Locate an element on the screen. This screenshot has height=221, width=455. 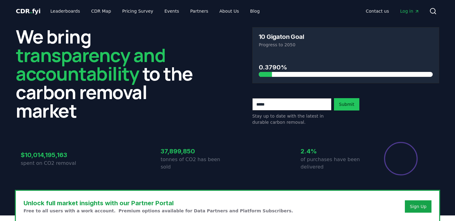
h2: We bring to the carbon removal market is located at coordinates (109, 74).